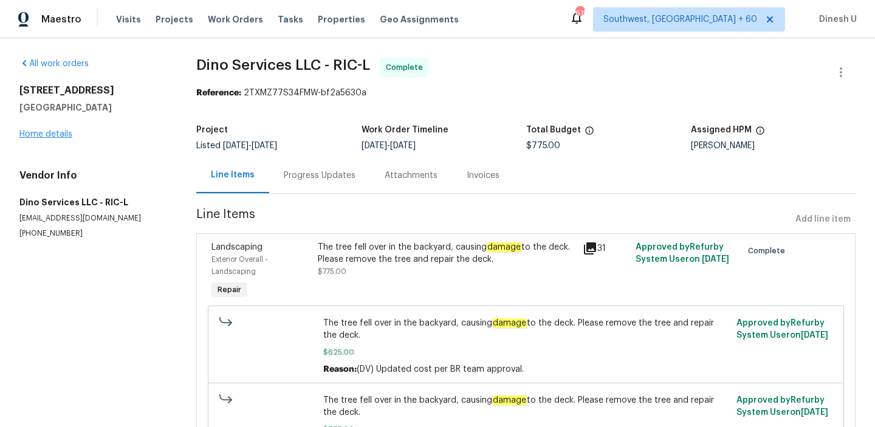  I want to click on b: Reference:, so click(219, 93).